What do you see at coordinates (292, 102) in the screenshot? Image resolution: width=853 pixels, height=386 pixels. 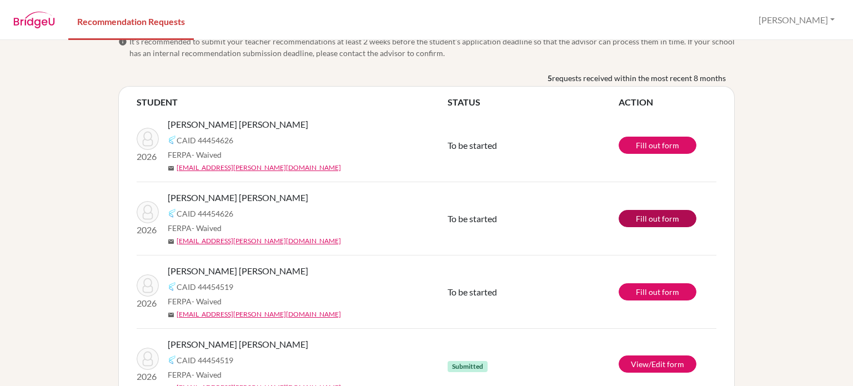 I see `th: STUDENT` at bounding box center [292, 102].